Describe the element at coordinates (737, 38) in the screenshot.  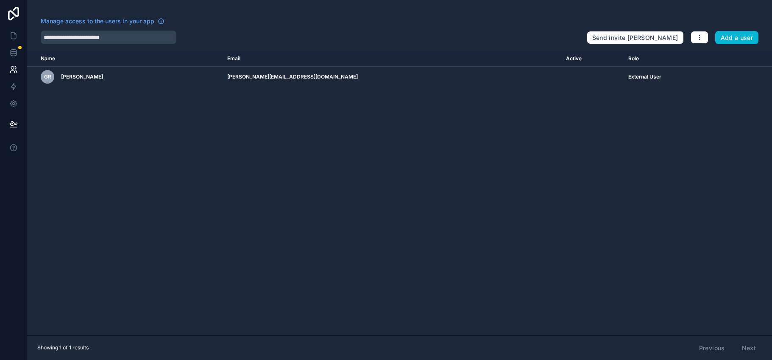
I see `a: Add a user` at that location.